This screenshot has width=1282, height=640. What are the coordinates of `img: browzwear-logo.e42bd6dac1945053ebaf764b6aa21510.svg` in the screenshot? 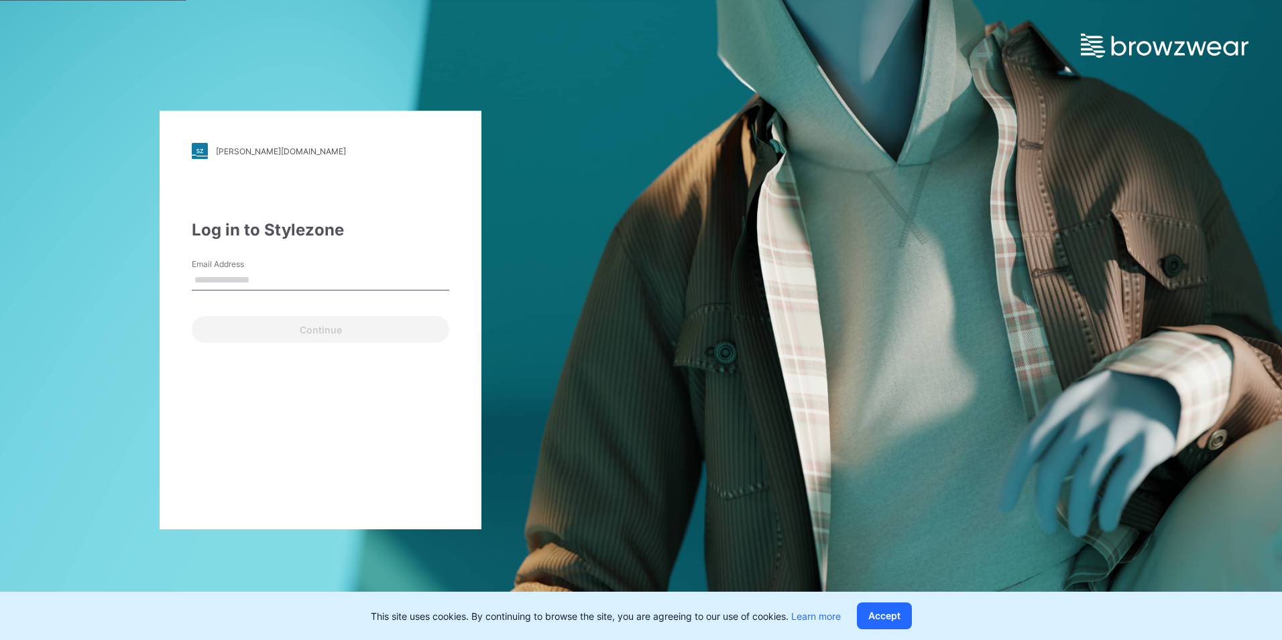 It's located at (1165, 46).